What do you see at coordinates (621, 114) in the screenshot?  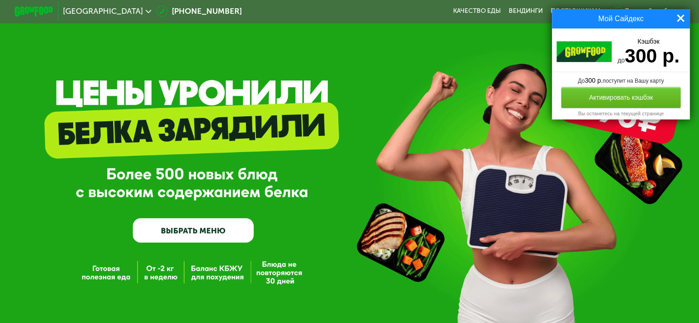 I see `small: Вы останетесь на текущей странице` at bounding box center [621, 114].